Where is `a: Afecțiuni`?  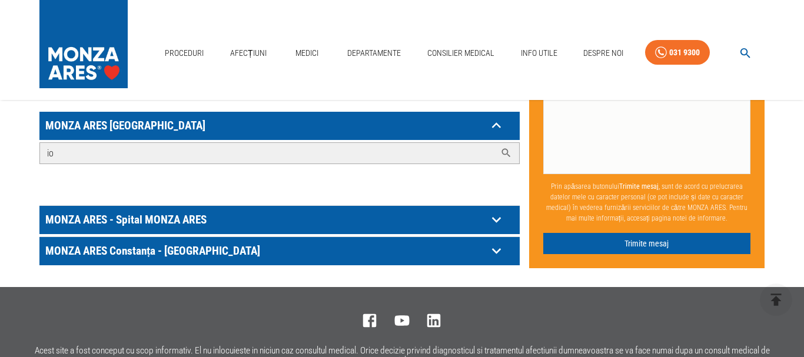 a: Afecțiuni is located at coordinates (248, 53).